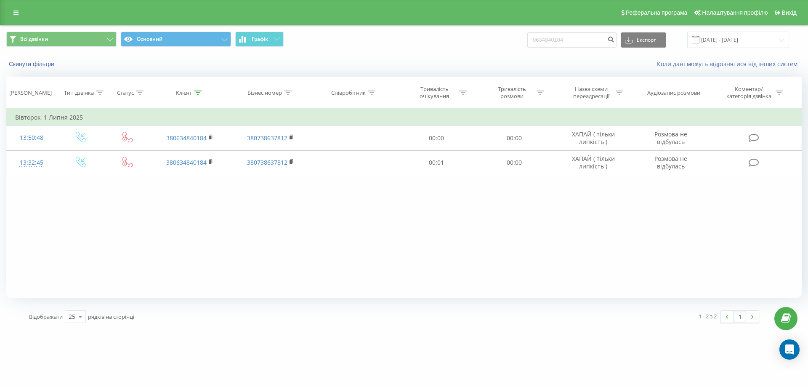  What do you see at coordinates (404, 117) in the screenshot?
I see `td: Вівторок, 1 Липня 2025` at bounding box center [404, 117].